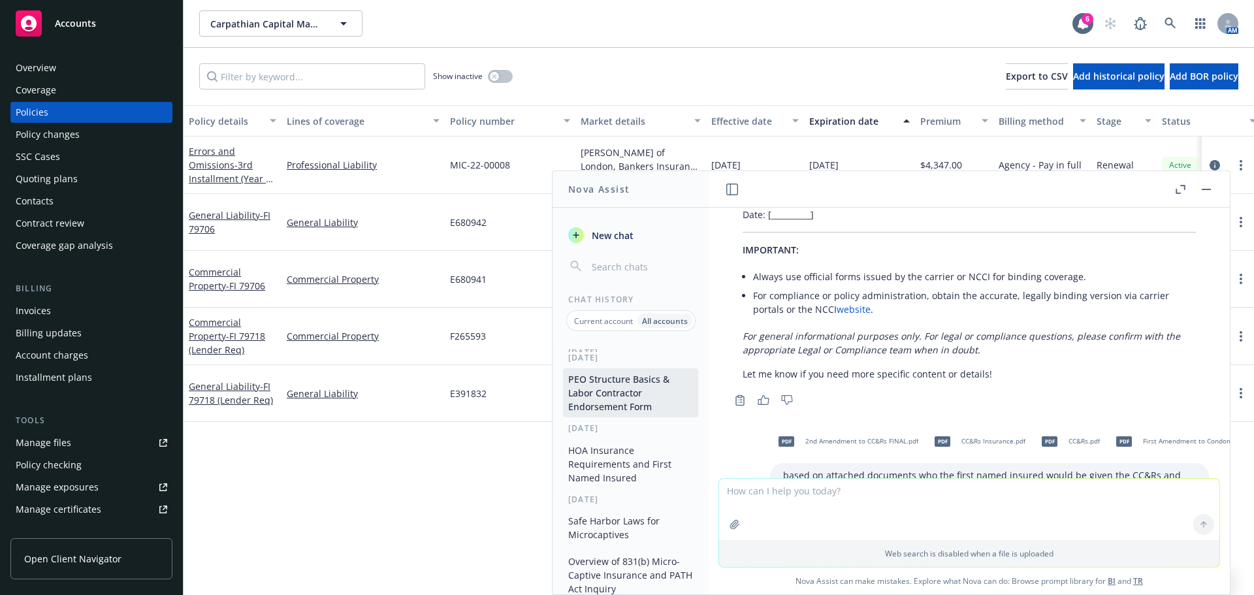 This screenshot has height=595, width=1254. I want to click on span: E680941, so click(468, 279).